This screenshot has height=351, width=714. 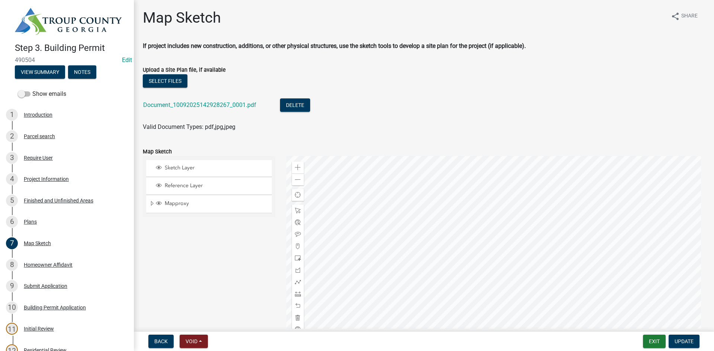 What do you see at coordinates (12, 222) in the screenshot?
I see `div: 6` at bounding box center [12, 222].